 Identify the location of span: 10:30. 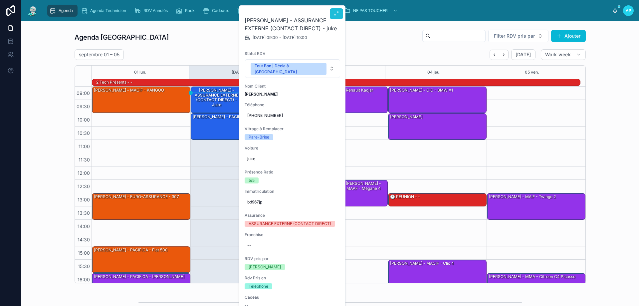
(83, 133).